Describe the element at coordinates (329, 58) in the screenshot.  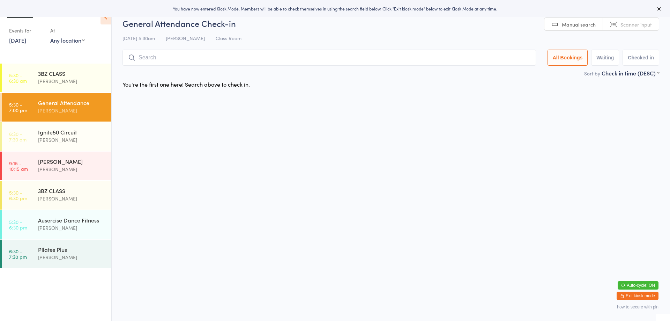
I see `input: Search` at that location.